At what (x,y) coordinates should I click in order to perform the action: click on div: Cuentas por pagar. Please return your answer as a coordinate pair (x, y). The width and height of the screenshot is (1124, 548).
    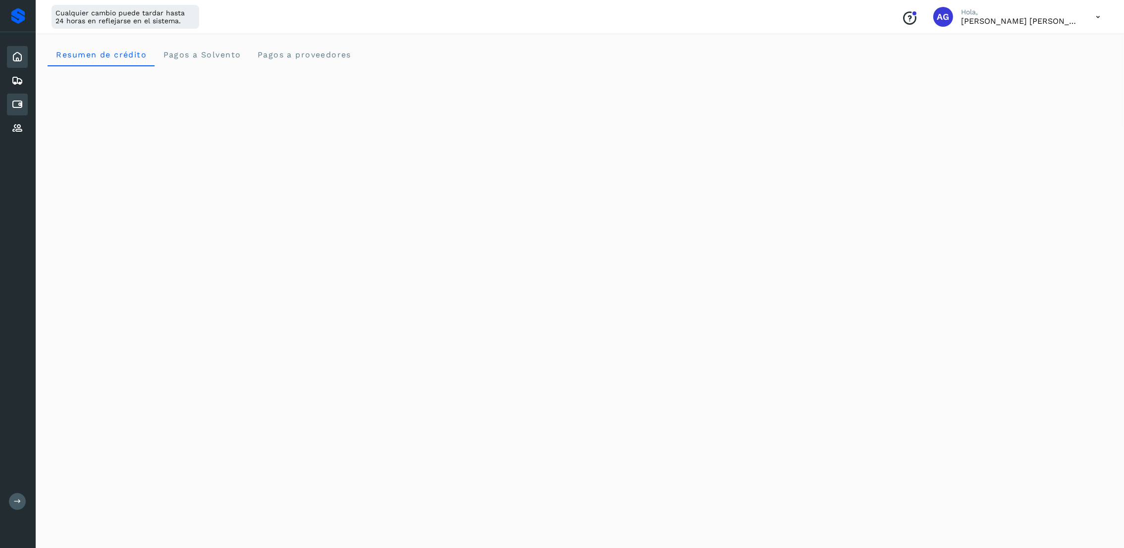
    Looking at the image, I should click on (17, 105).